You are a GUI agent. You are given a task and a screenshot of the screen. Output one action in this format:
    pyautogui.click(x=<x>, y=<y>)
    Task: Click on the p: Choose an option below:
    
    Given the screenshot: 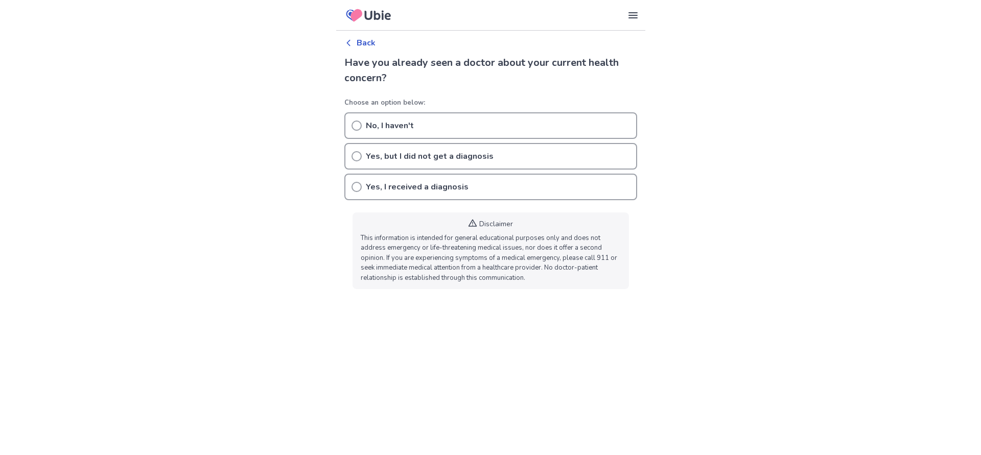 What is the action you would take?
    pyautogui.click(x=490, y=103)
    